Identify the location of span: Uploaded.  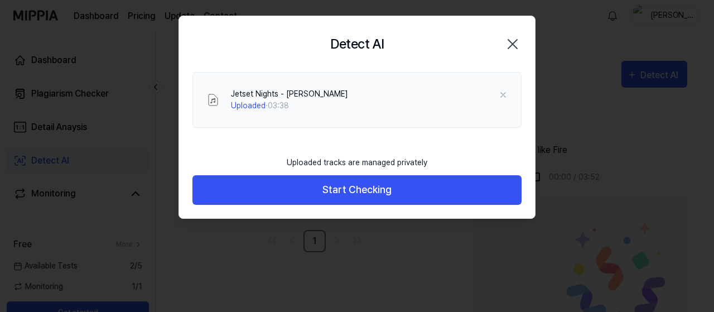
(248, 105).